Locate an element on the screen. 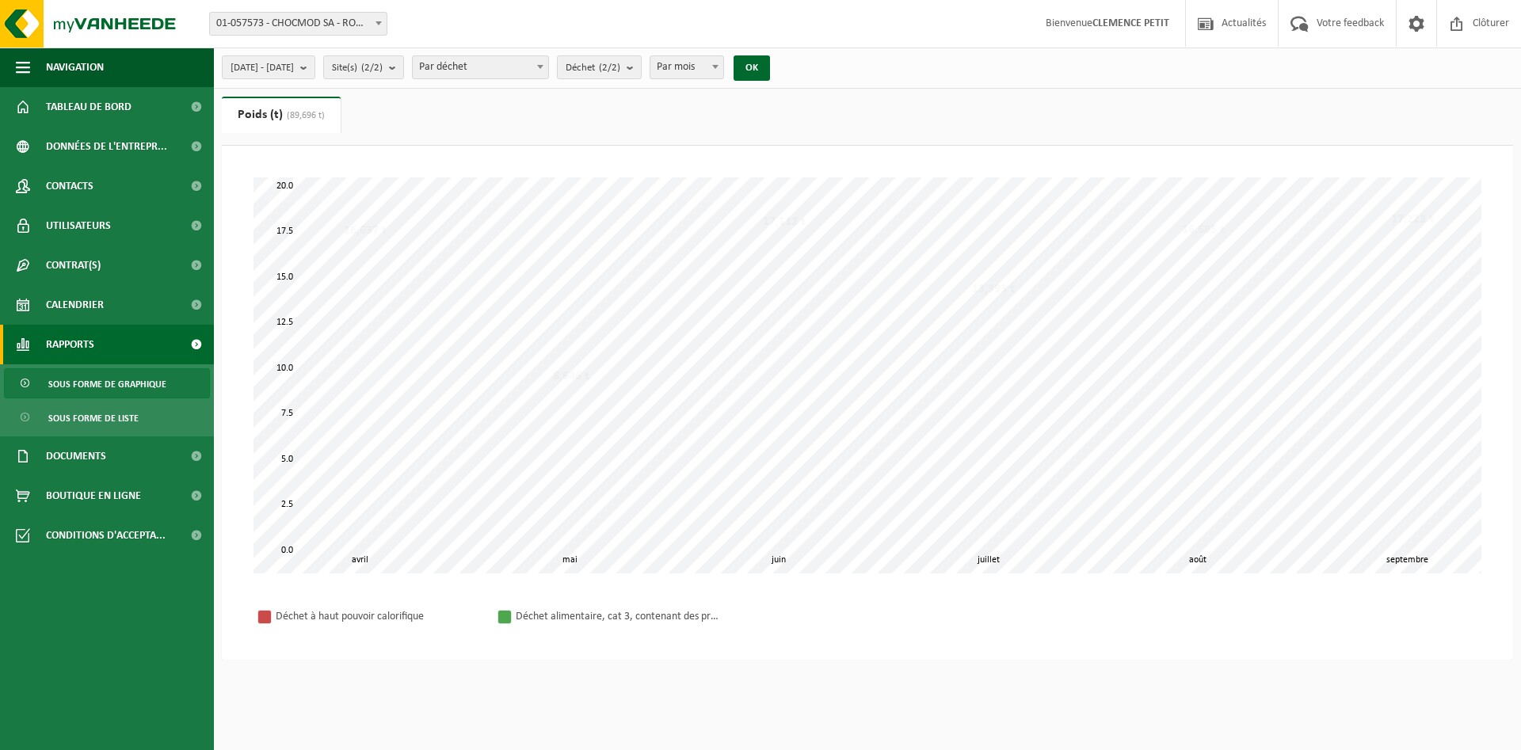  span: Calendrier is located at coordinates (74, 305).